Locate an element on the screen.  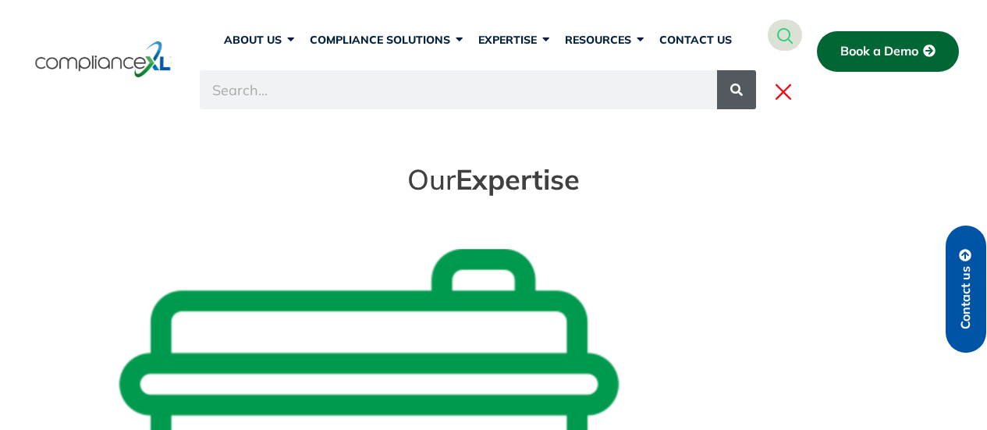
span: Book a Demo is located at coordinates (880, 52).